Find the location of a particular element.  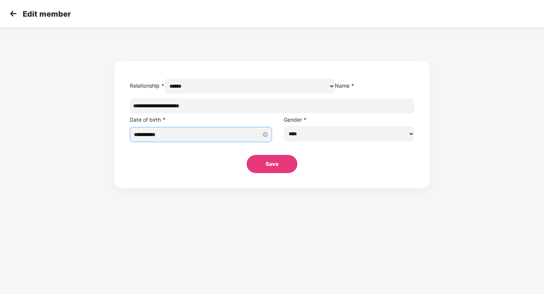

label: Relationship * is located at coordinates (147, 85).